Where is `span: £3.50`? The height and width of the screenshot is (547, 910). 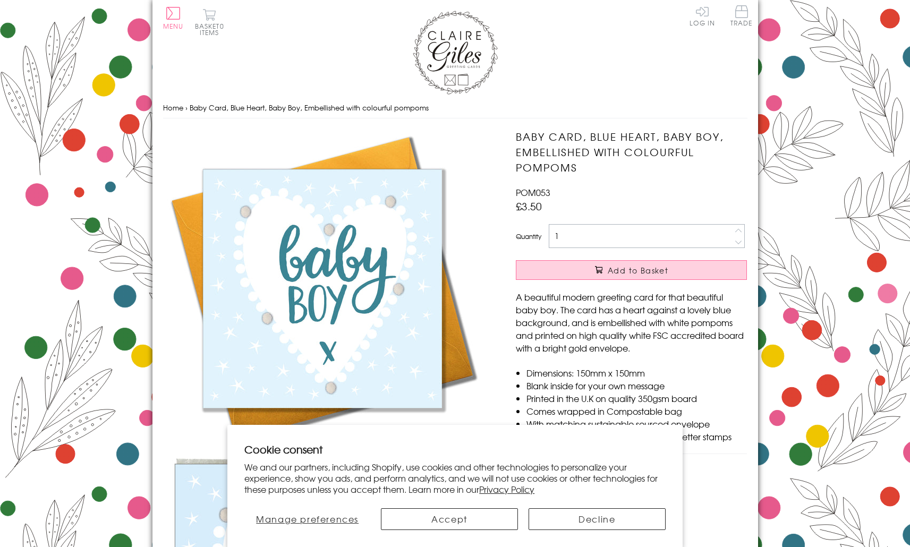 span: £3.50 is located at coordinates (529, 206).